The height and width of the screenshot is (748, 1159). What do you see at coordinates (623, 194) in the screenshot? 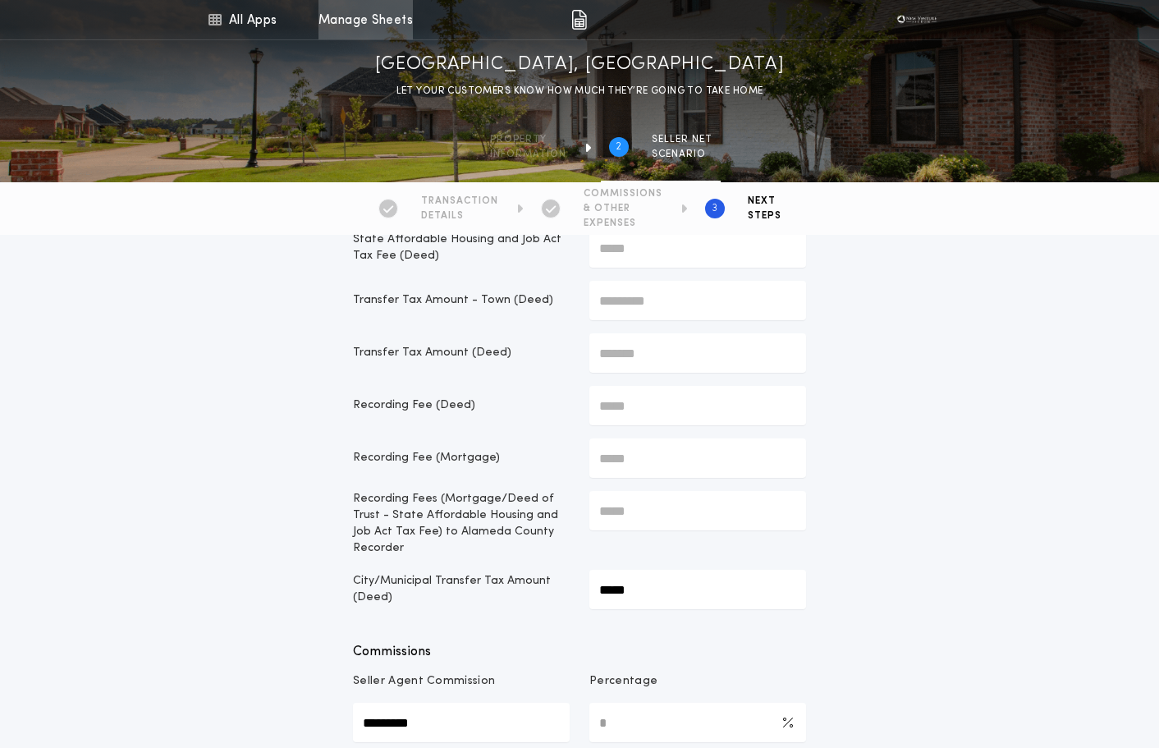
I see `span: COMMISSIONS` at bounding box center [623, 194].